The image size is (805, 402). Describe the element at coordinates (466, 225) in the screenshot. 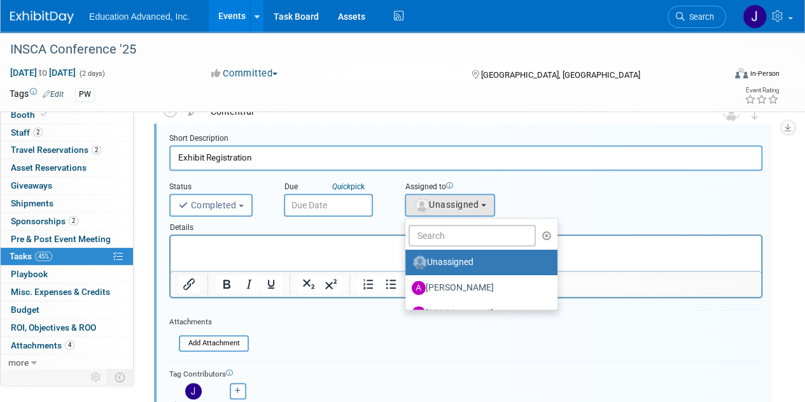

I see `div: Details` at that location.